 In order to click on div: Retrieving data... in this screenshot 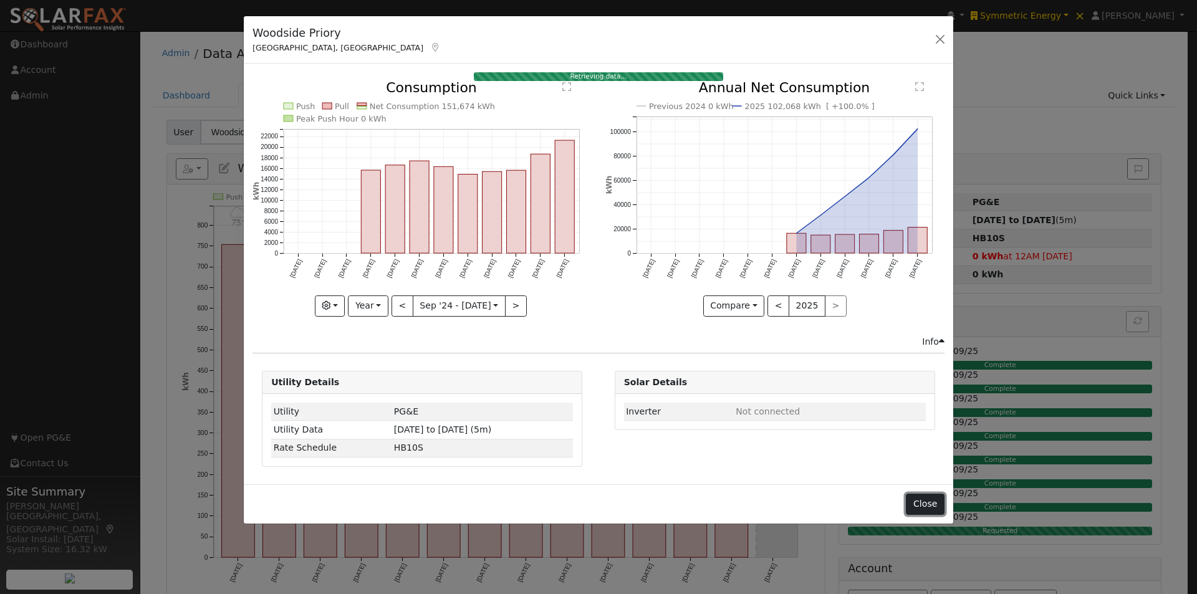, I will do `click(598, 77)`.